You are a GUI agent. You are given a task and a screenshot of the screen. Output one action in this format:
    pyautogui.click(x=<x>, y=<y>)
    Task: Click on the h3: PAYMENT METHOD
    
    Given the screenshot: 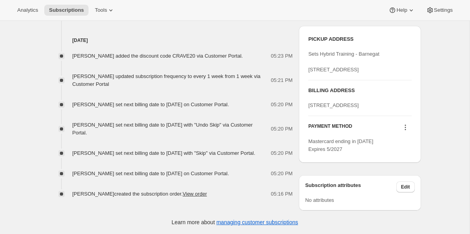 What is the action you would take?
    pyautogui.click(x=330, y=128)
    